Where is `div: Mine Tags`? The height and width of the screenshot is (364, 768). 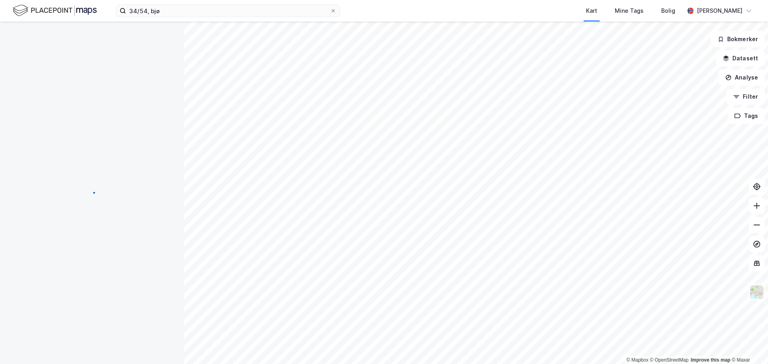 div: Mine Tags is located at coordinates (629, 11).